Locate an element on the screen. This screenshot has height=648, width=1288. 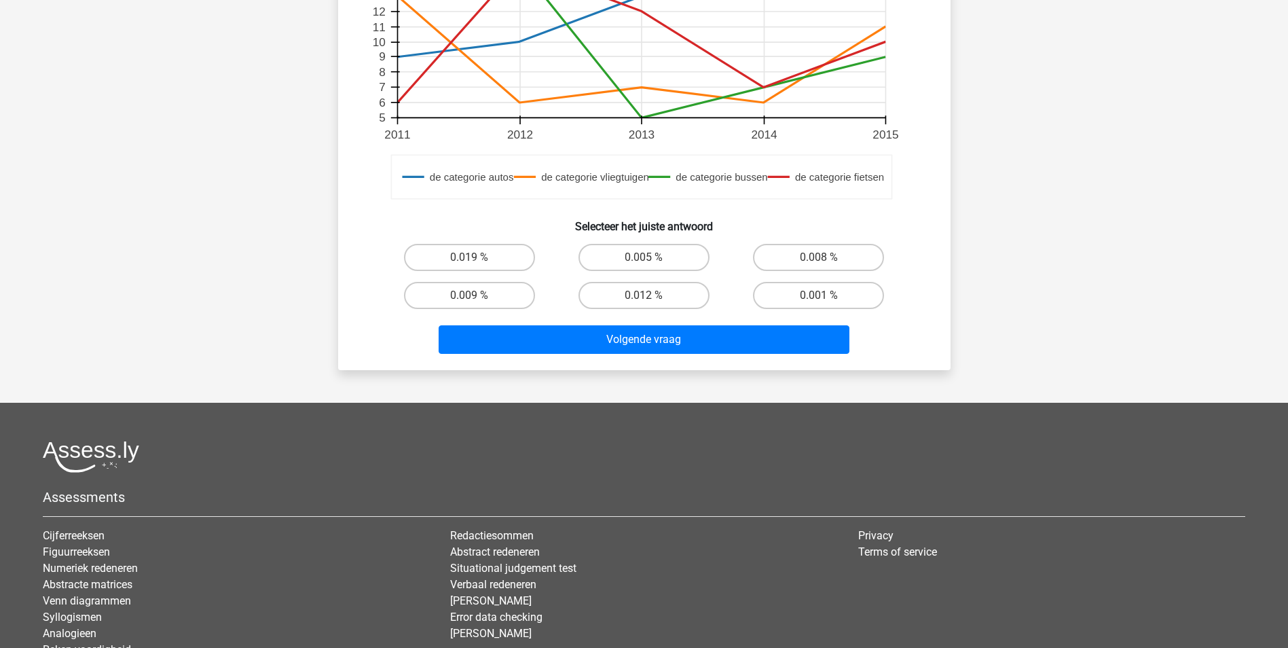
label: 0.012 % is located at coordinates (644, 295).